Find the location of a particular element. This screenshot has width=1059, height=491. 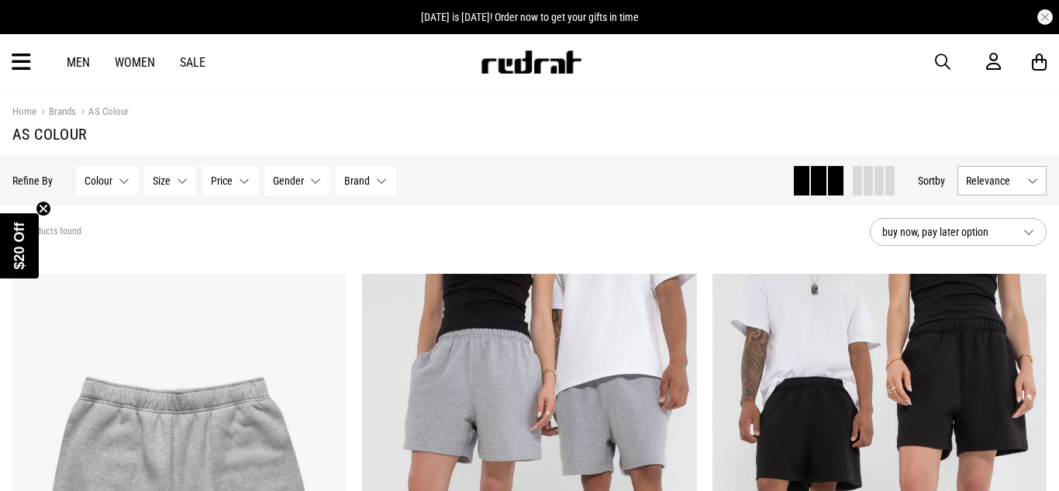

img: Redrat logo is located at coordinates (531, 62).